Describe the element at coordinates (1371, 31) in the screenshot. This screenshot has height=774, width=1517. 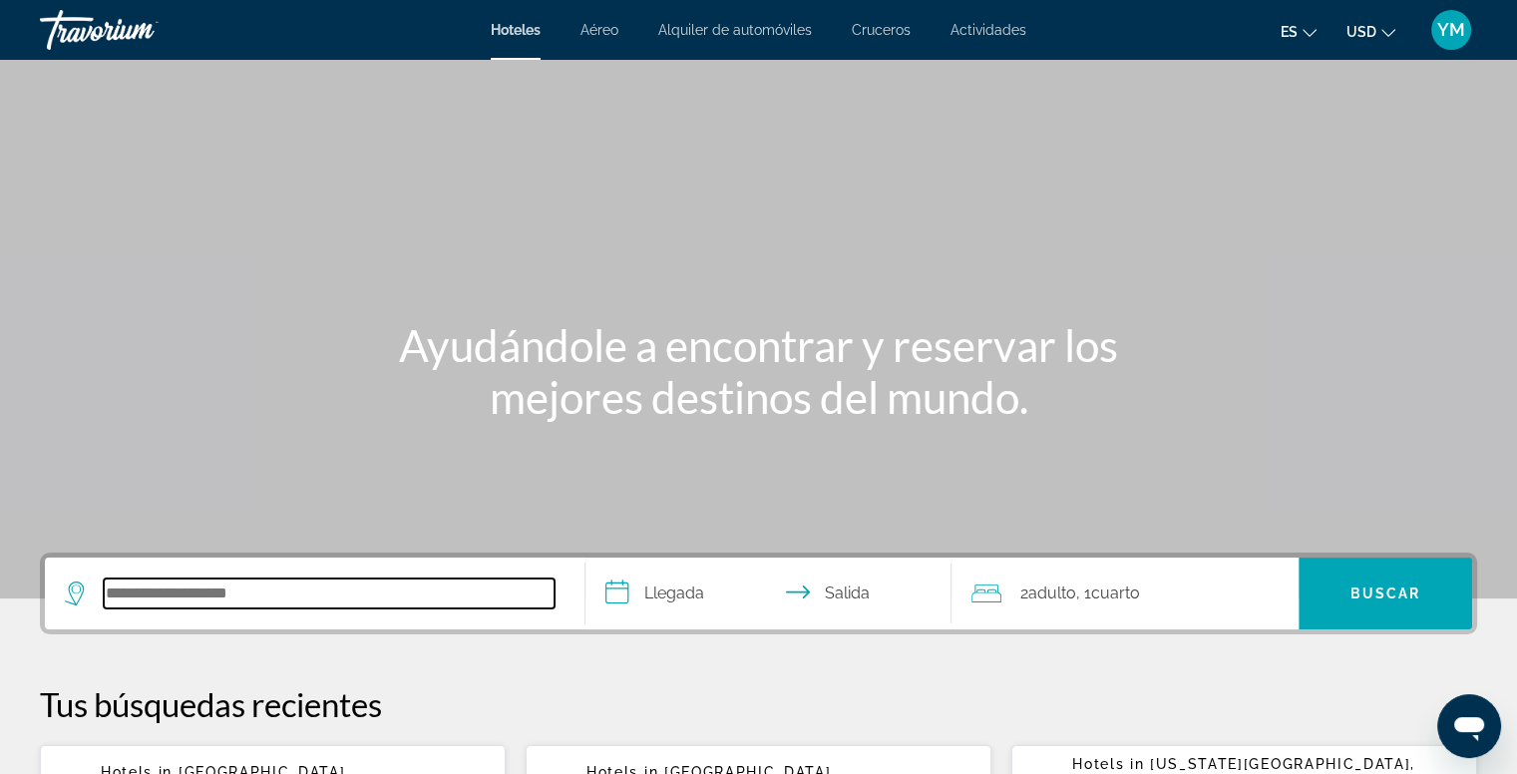
I see `button: Change currency` at that location.